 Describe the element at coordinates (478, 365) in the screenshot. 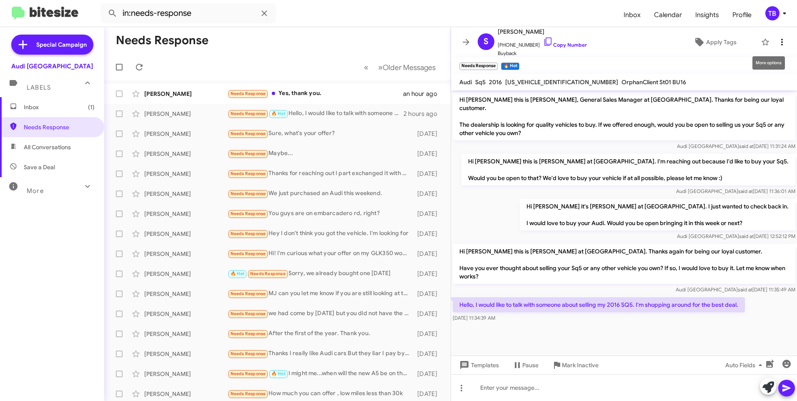

I see `span: Templates` at that location.